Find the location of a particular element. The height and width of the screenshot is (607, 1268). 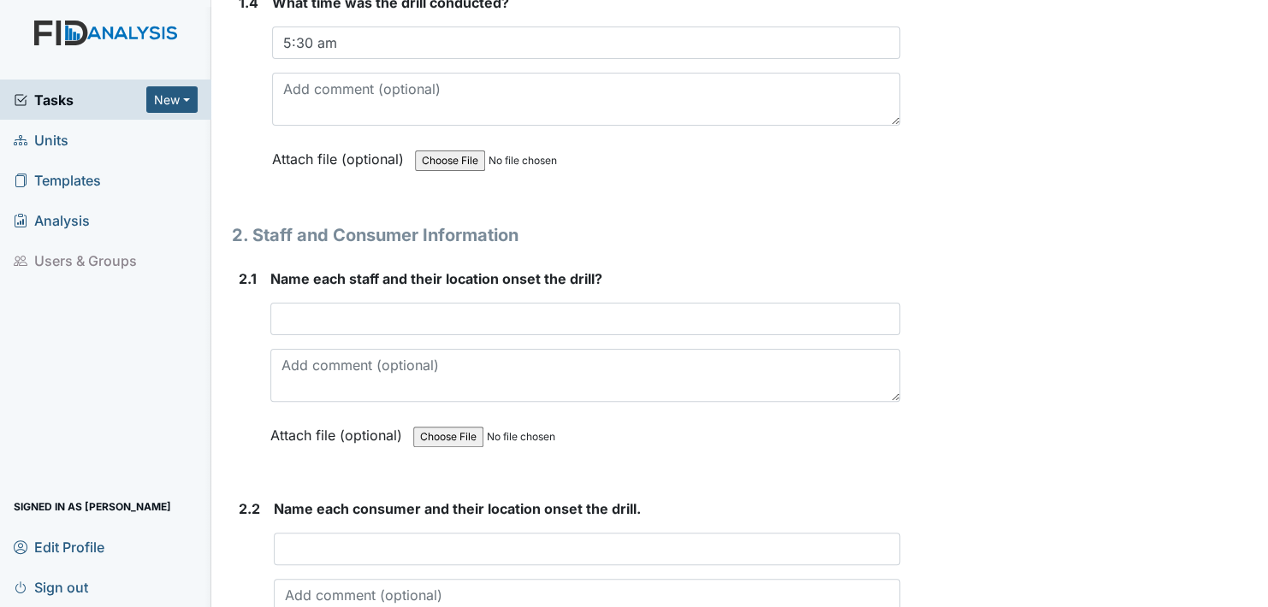

button: New is located at coordinates (172, 99).